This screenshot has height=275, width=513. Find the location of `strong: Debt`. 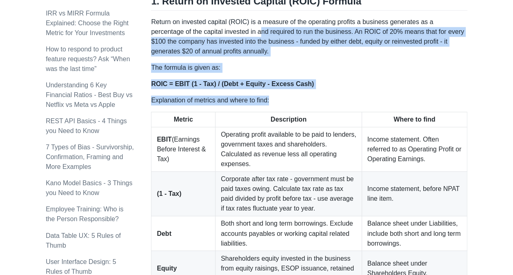

strong: Debt is located at coordinates (164, 233).